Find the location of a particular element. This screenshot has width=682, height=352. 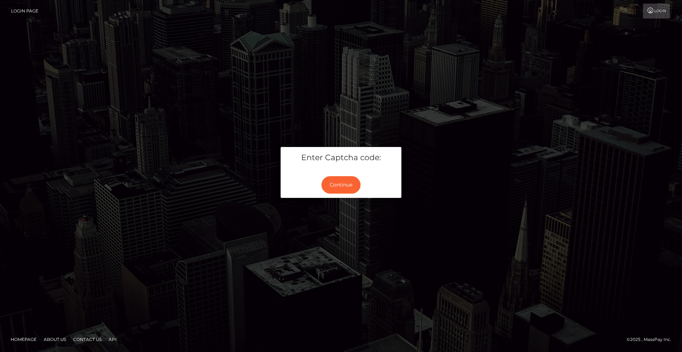

h5: Enter Captcha code: is located at coordinates (341, 157).